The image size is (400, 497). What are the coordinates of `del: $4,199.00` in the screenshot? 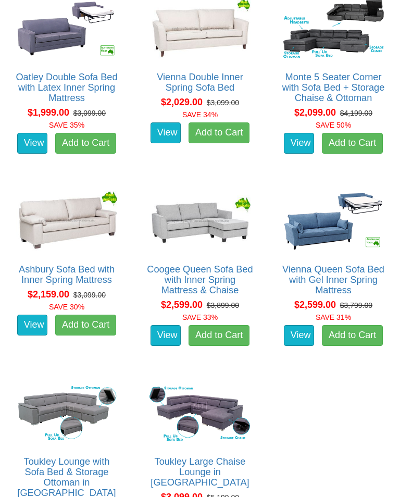 It's located at (356, 113).